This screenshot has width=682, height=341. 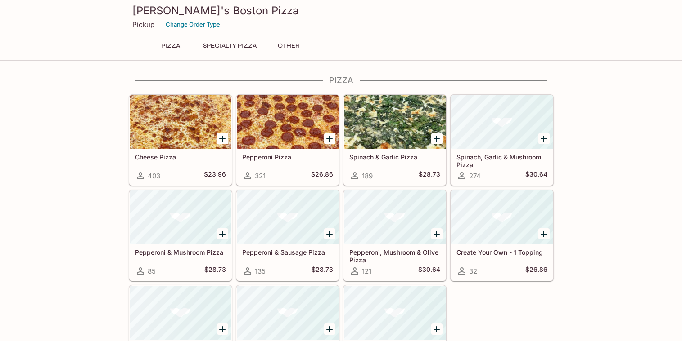 What do you see at coordinates (436, 139) in the screenshot?
I see `button: Add Spinach & Garlic Pizza` at bounding box center [436, 139].